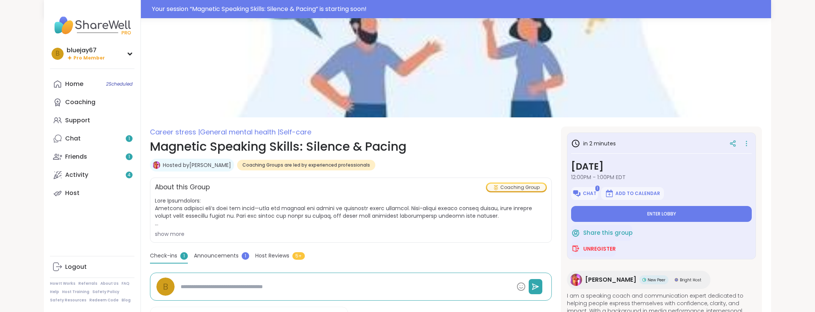  Describe the element at coordinates (76, 267) in the screenshot. I see `div: Logout` at that location.